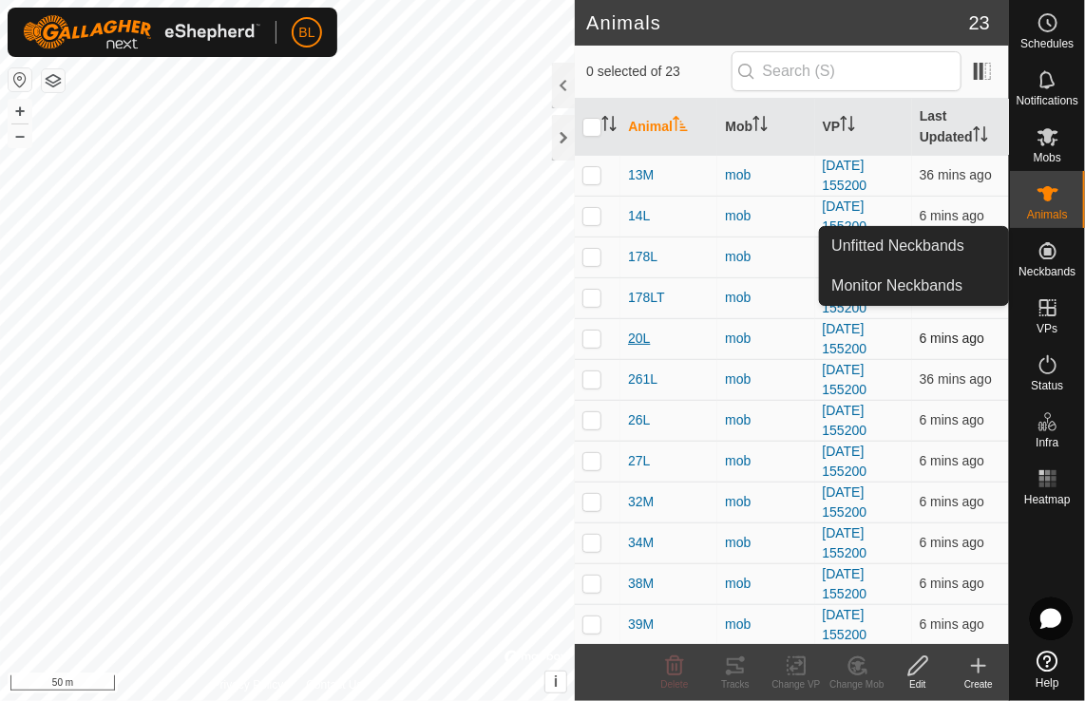  What do you see at coordinates (640, 583) in the screenshot?
I see `span: 38M` at bounding box center [640, 583].